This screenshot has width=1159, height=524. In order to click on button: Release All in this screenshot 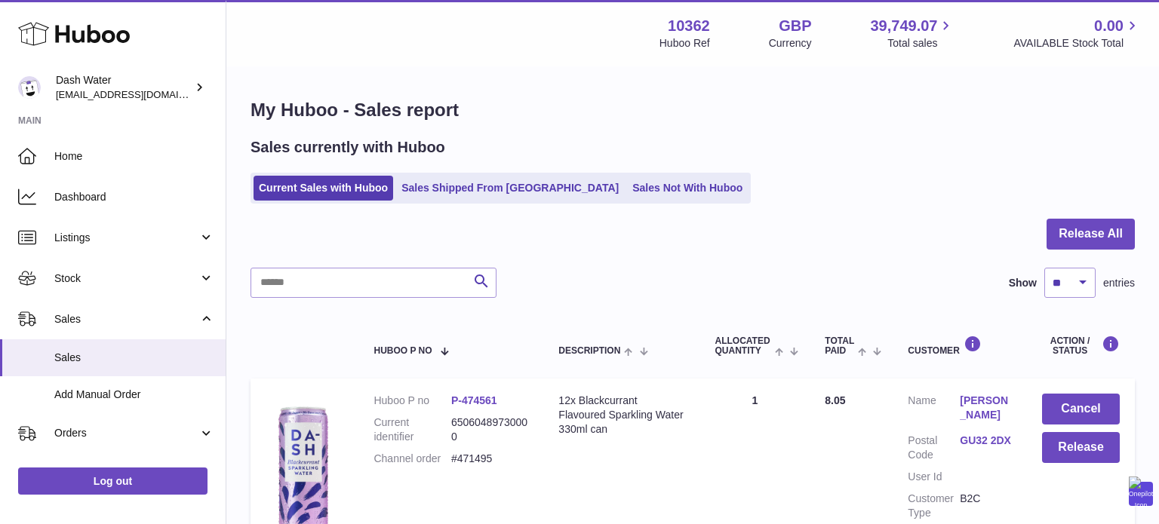, I will do `click(1090, 234)`.